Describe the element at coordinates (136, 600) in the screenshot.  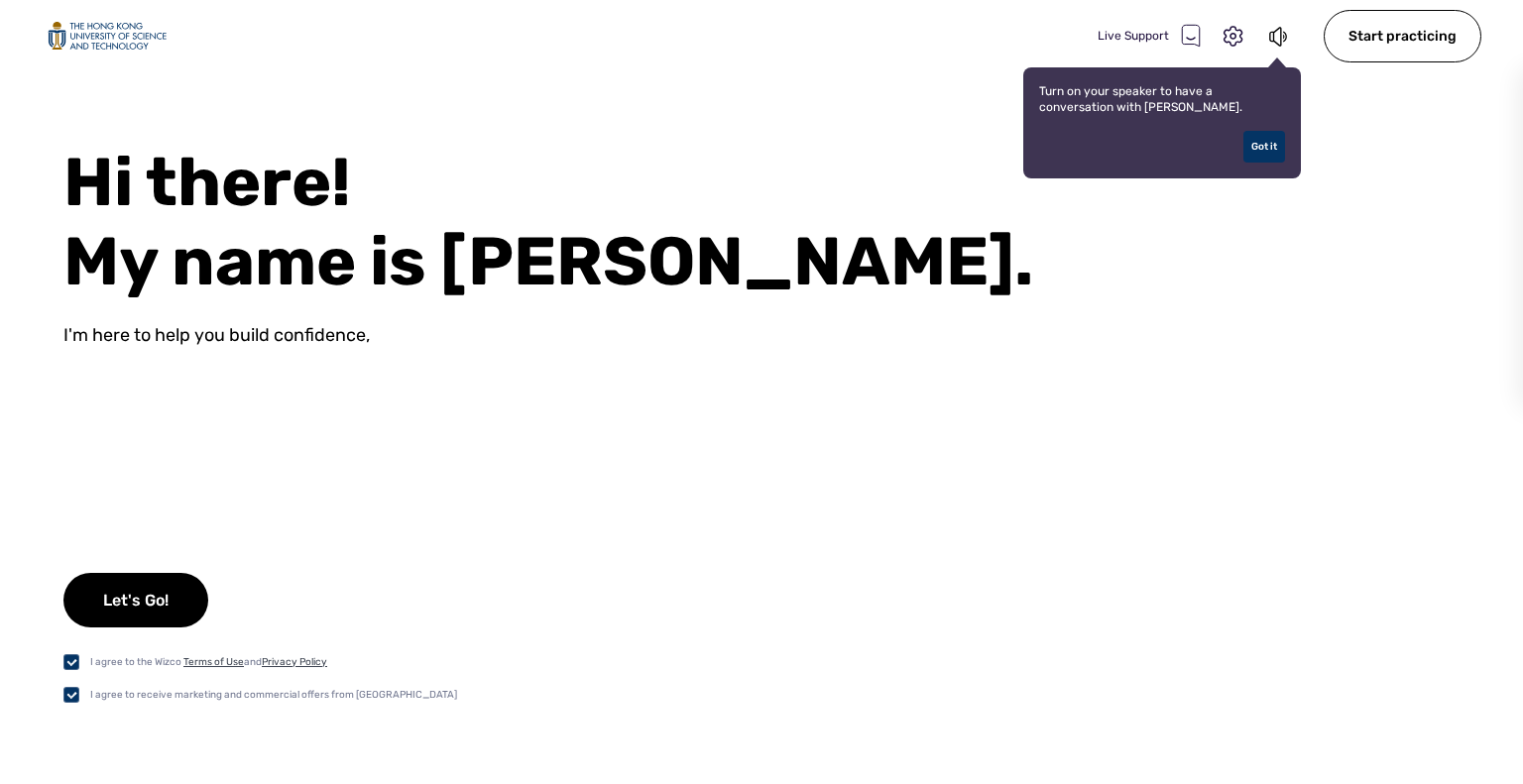
I see `div: Let's Go!` at that location.